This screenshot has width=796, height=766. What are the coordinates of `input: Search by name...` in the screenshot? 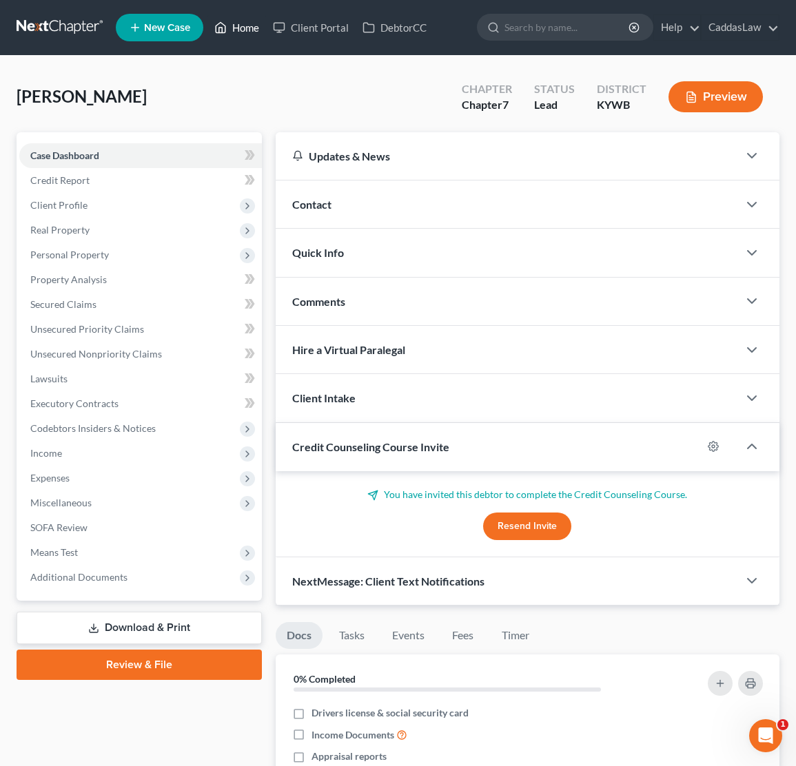 It's located at (567, 27).